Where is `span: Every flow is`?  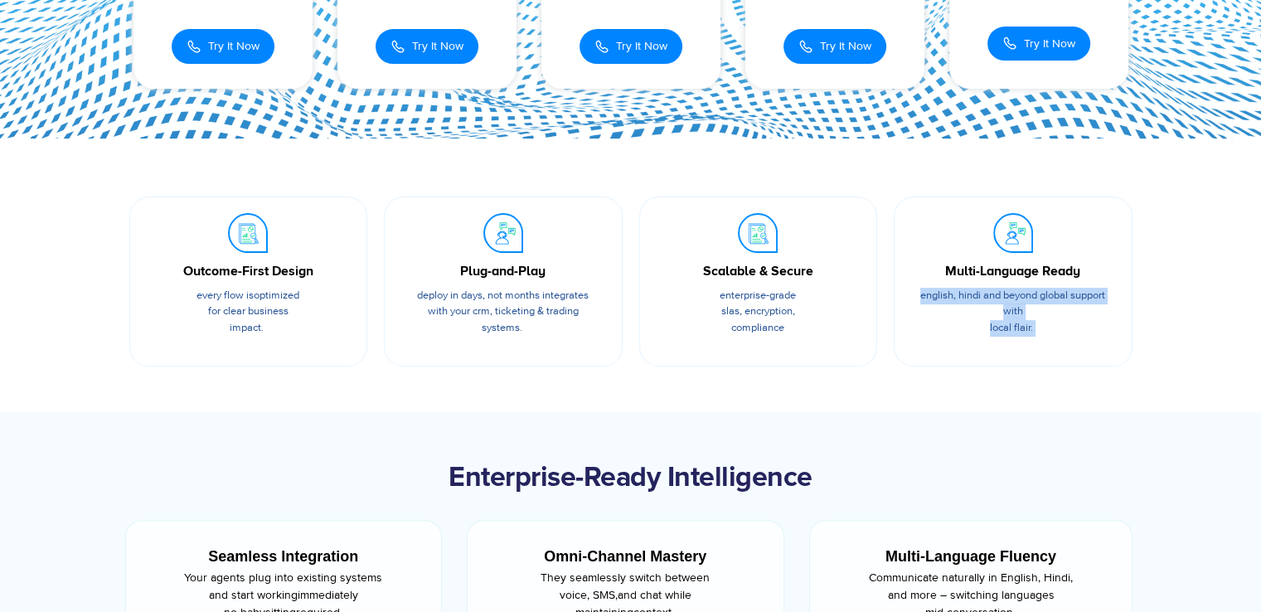
span: Every flow is is located at coordinates (225, 295).